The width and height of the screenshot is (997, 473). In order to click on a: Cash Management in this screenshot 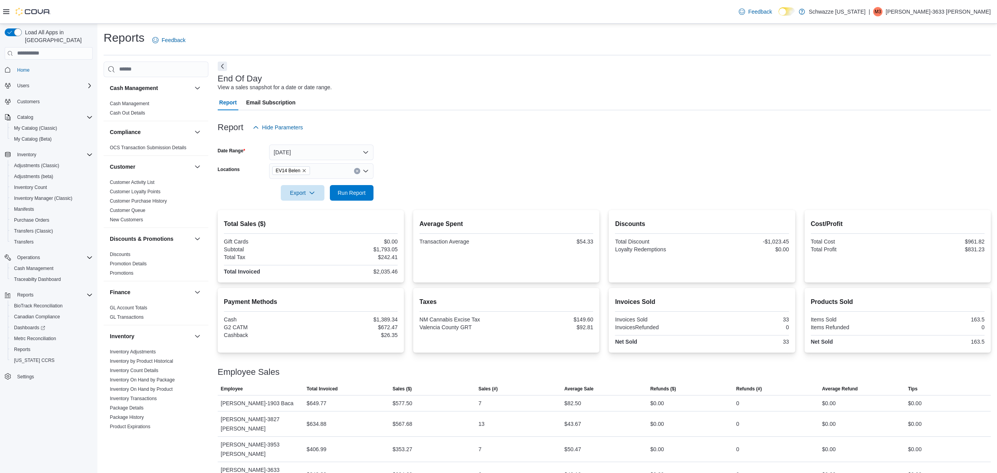, I will do `click(33, 268)`.